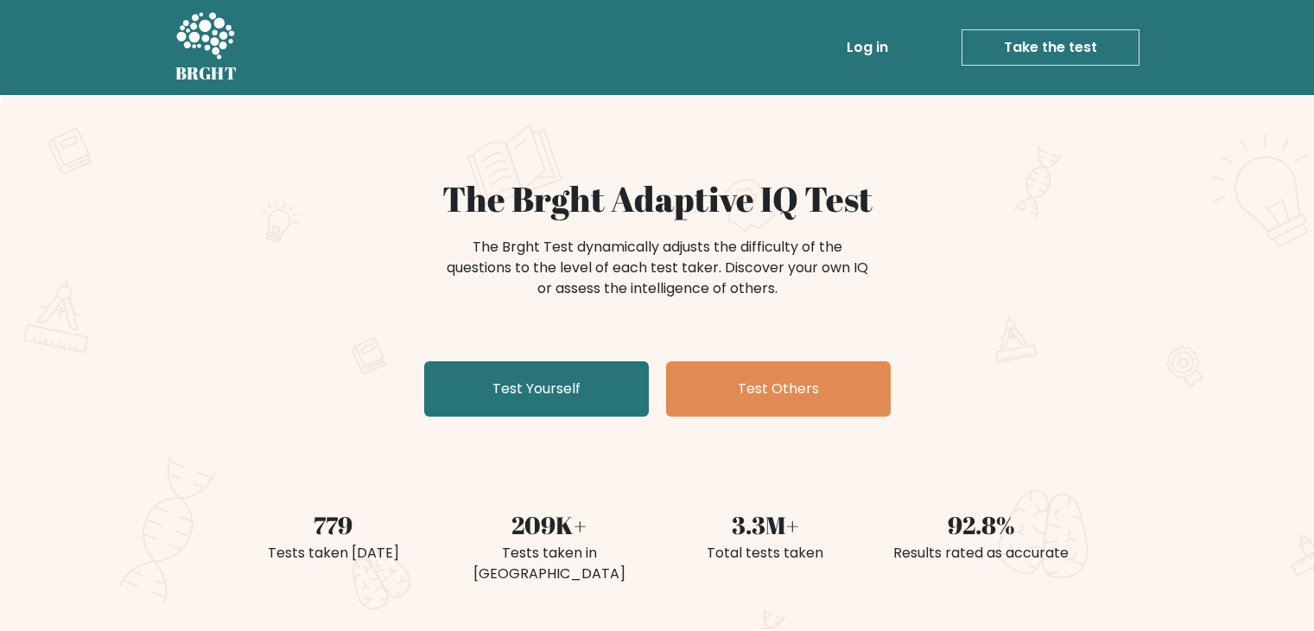 The width and height of the screenshot is (1314, 631). What do you see at coordinates (537, 389) in the screenshot?
I see `a: Test Yourself` at bounding box center [537, 389].